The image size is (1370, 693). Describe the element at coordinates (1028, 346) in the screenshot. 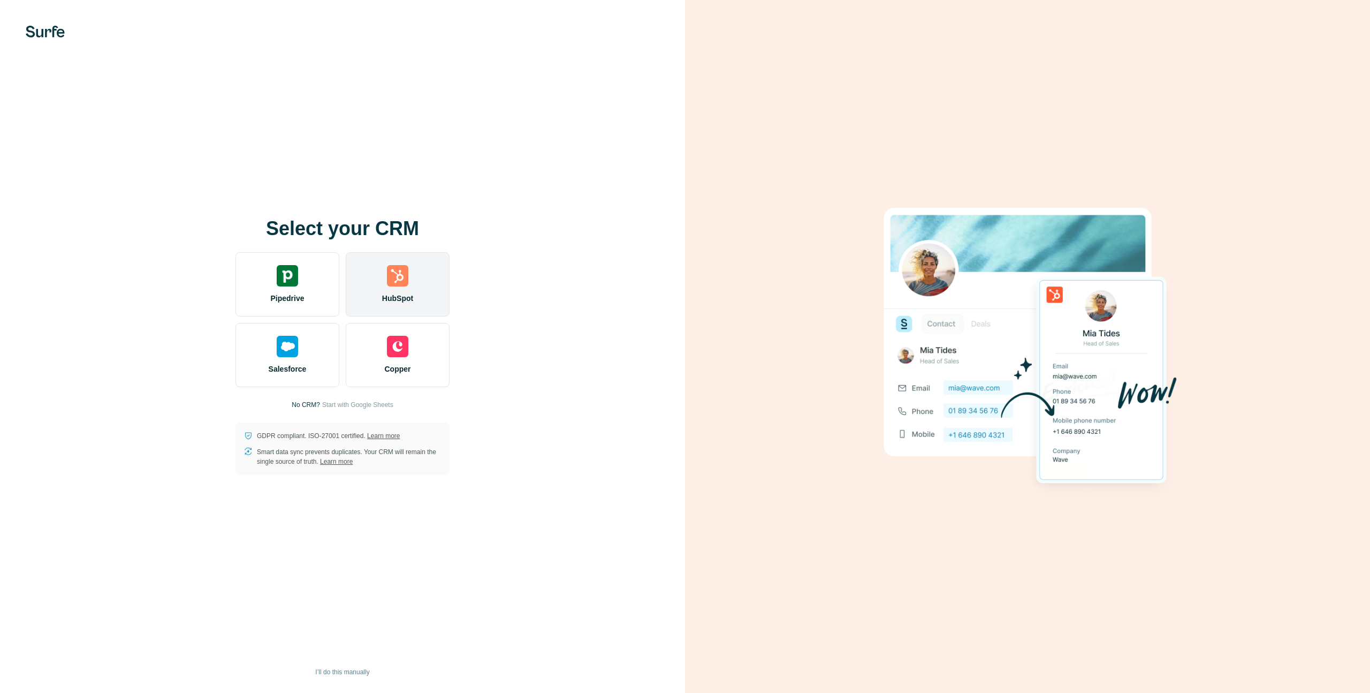

I see `img: HUBSPOT image` at that location.